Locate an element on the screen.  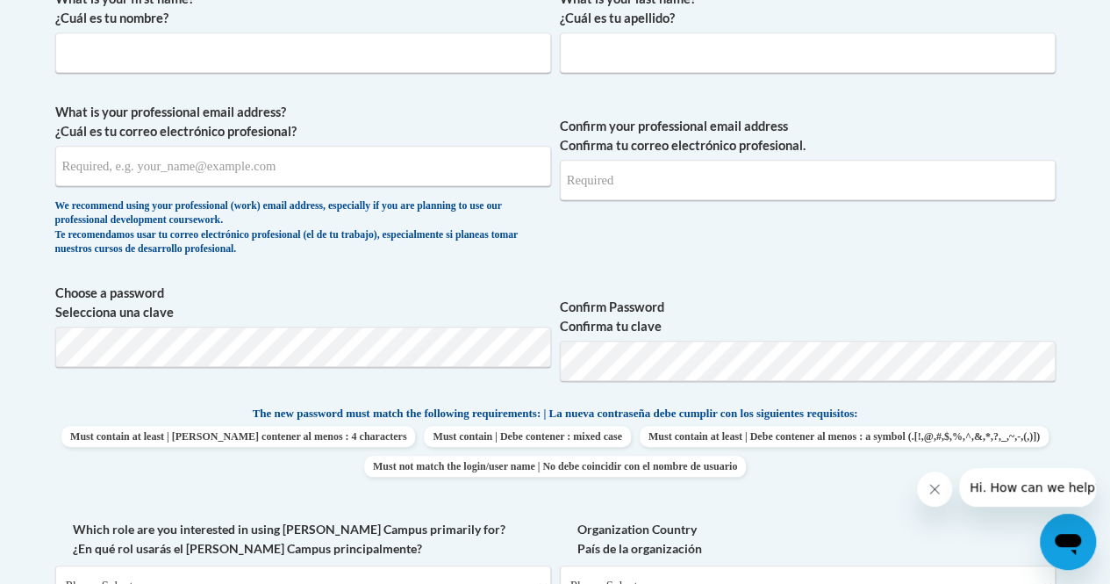
span: Hi. How can we help? is located at coordinates (76, 19).